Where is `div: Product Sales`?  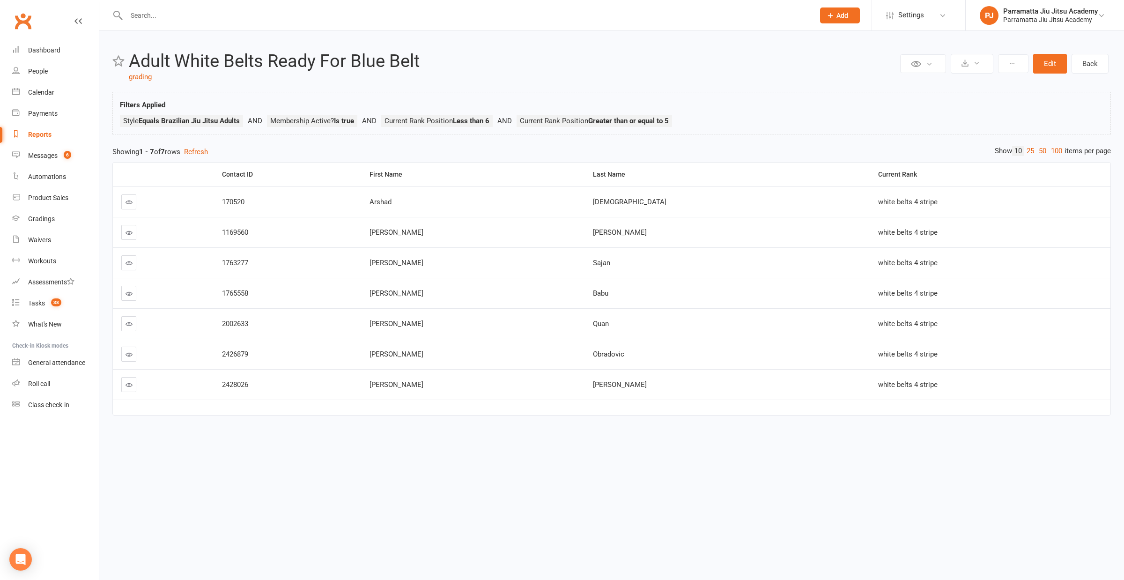
div: Product Sales is located at coordinates (48, 198).